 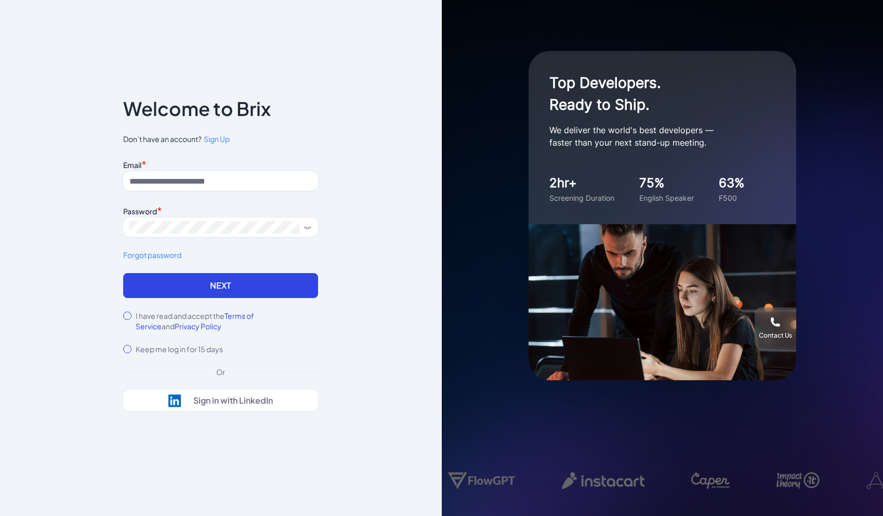 I want to click on label: Keep me log in for 15 days, so click(x=179, y=349).